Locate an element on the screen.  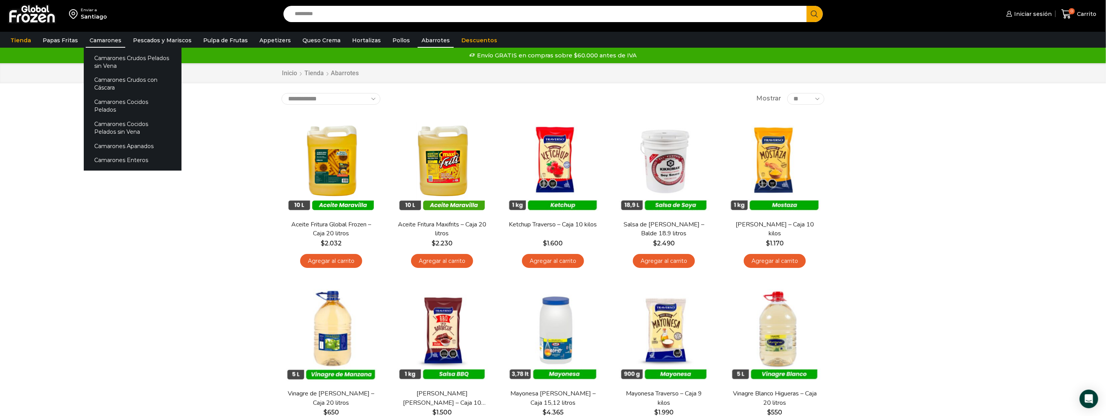
bdi: 1.500 is located at coordinates (442, 412).